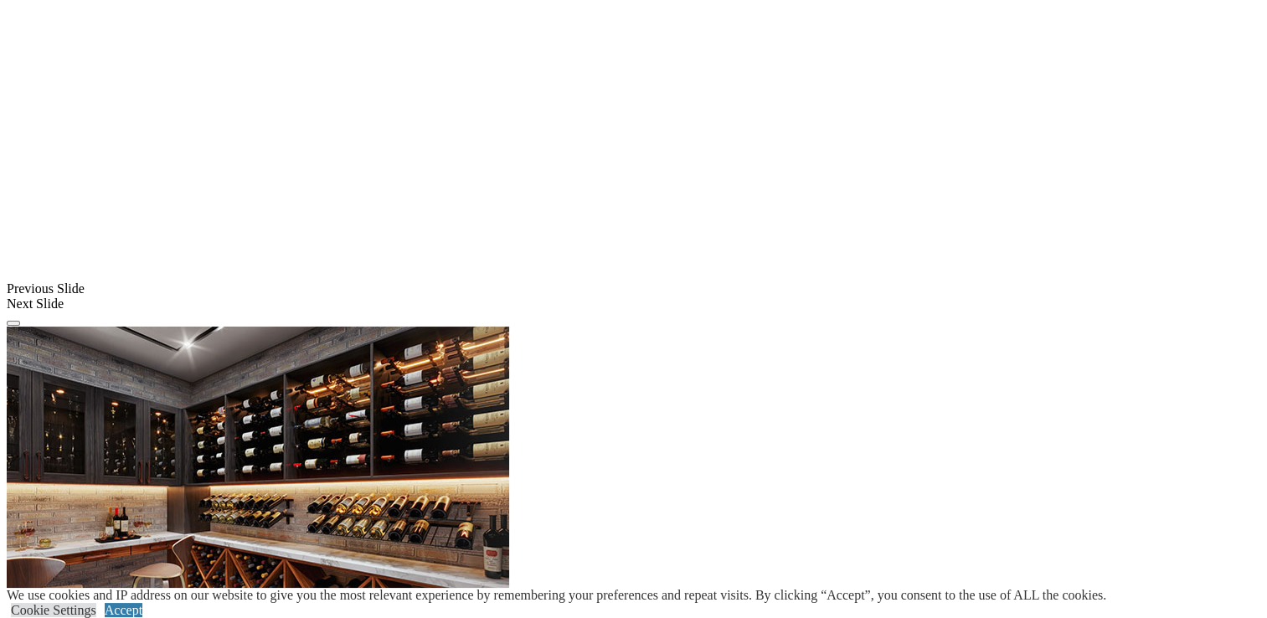  Describe the element at coordinates (54, 610) in the screenshot. I see `a: Cookie Settings` at that location.